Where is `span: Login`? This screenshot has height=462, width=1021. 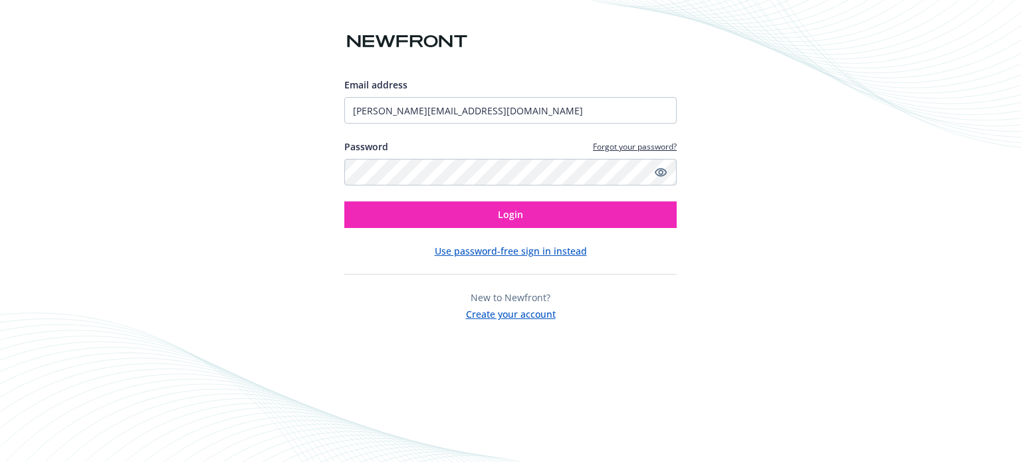 span: Login is located at coordinates (510, 214).